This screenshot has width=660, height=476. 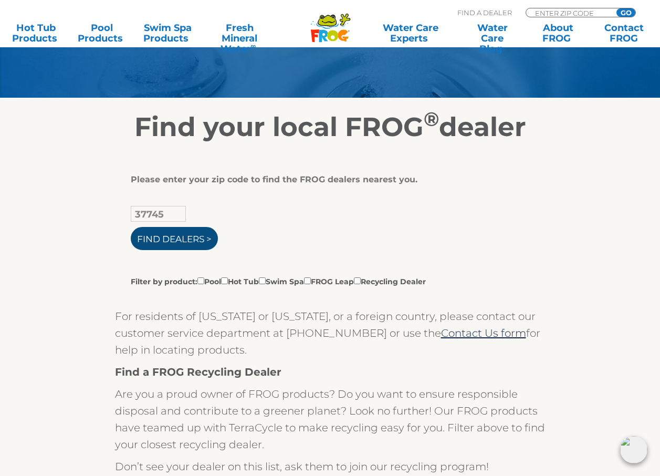 I want to click on img: openIcon, so click(x=634, y=450).